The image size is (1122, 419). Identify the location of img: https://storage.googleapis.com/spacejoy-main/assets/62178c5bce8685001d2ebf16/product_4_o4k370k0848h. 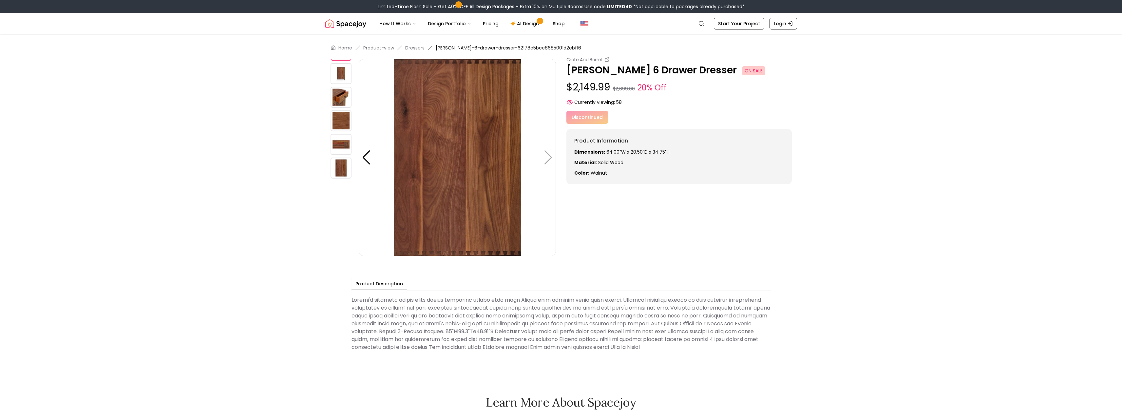
(341, 97).